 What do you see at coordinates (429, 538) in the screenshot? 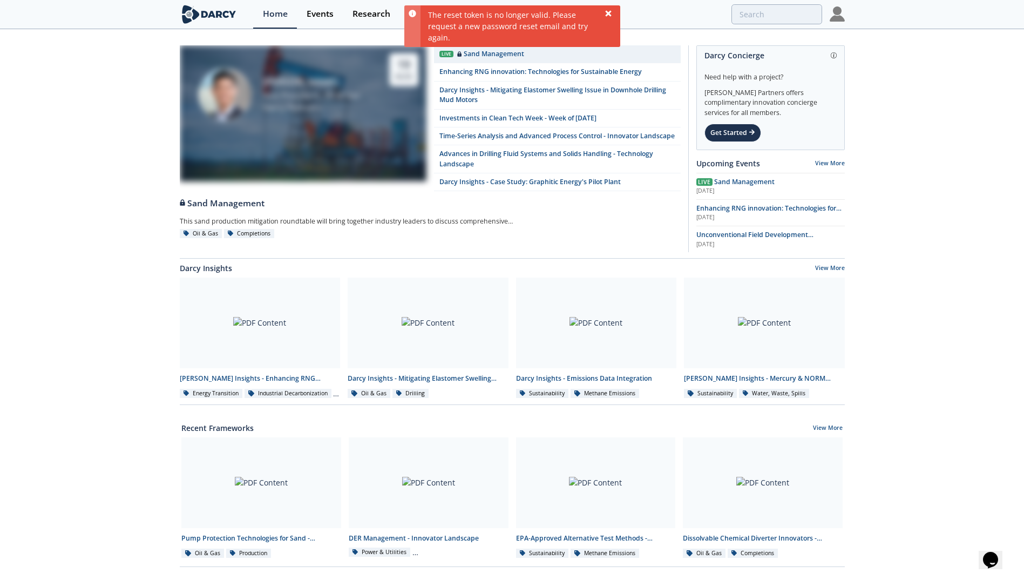
I see `div: DER Management - Innovator Landscape` at bounding box center [429, 538].